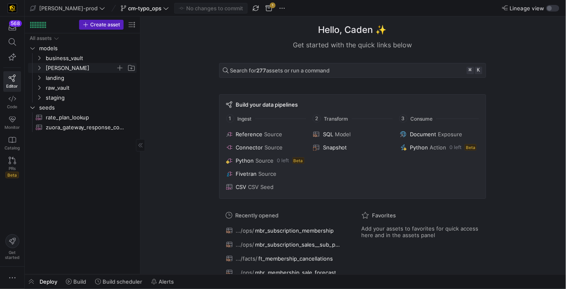 The width and height of the screenshot is (566, 289). Describe the element at coordinates (166, 282) in the screenshot. I see `span: Alerts` at that location.